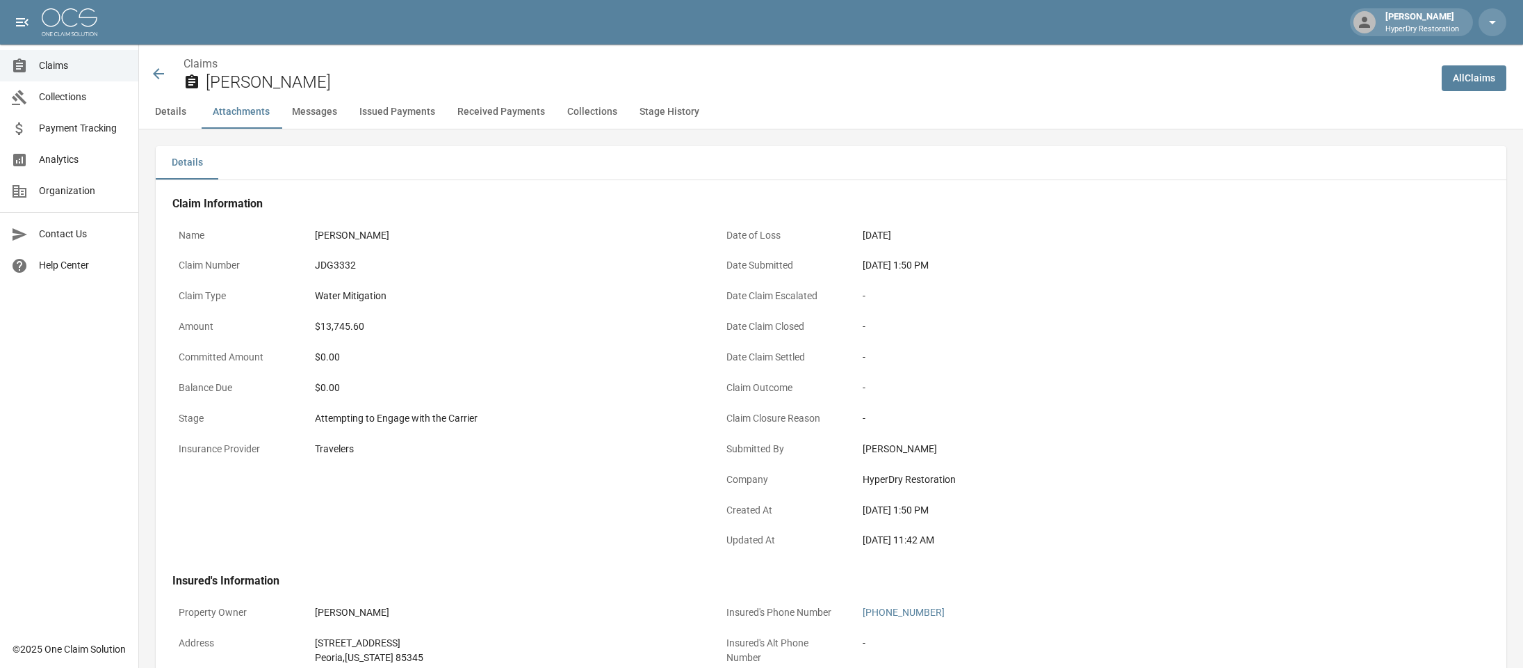  Describe the element at coordinates (670, 112) in the screenshot. I see `button: Stage History` at that location.